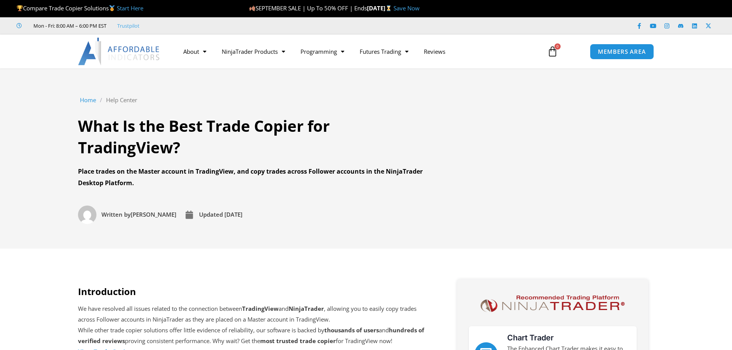 This screenshot has width=732, height=350. I want to click on strong: Introduction, so click(107, 291).